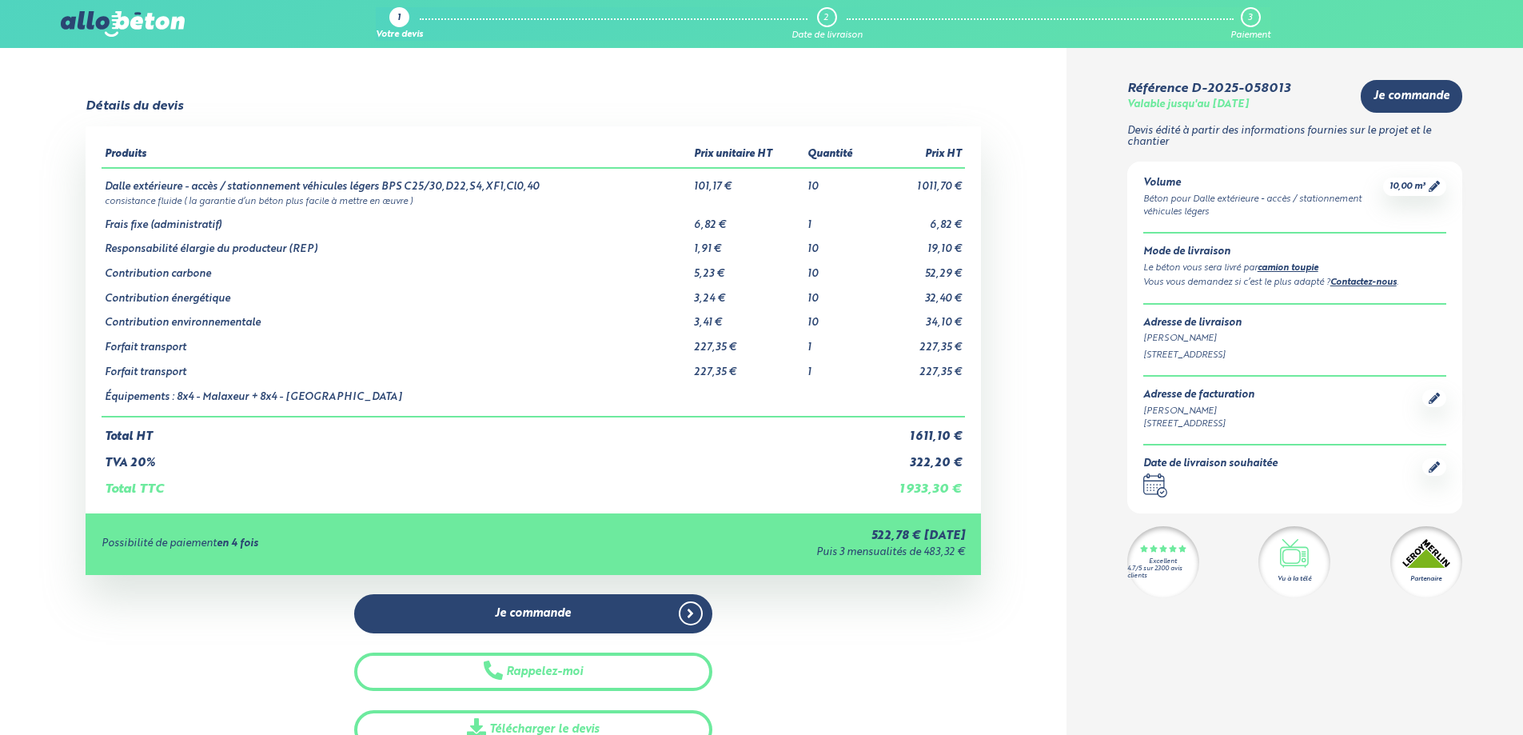 Image resolution: width=1523 pixels, height=735 pixels. I want to click on div: Adresse de livraison, so click(1294, 323).